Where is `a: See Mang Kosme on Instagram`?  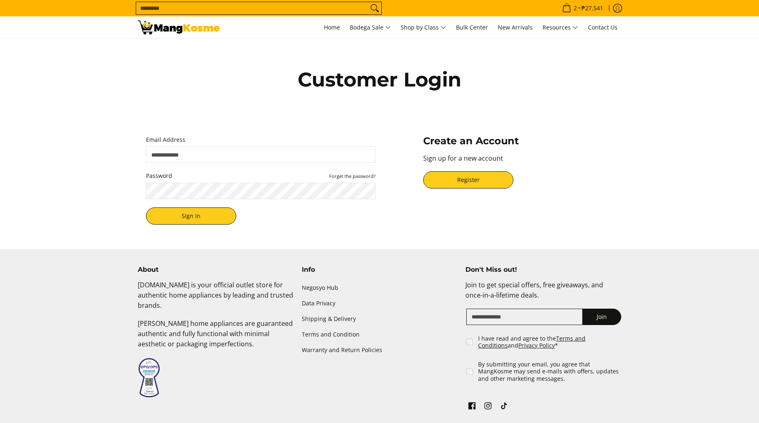 a: See Mang Kosme on Instagram is located at coordinates (488, 407).